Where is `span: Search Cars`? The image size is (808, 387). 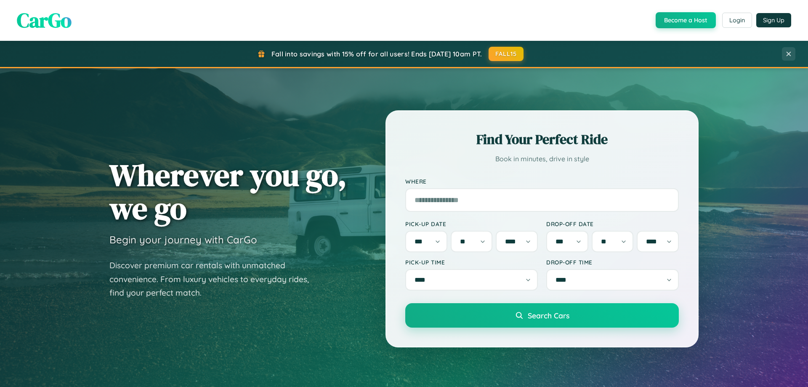 span: Search Cars is located at coordinates (549, 315).